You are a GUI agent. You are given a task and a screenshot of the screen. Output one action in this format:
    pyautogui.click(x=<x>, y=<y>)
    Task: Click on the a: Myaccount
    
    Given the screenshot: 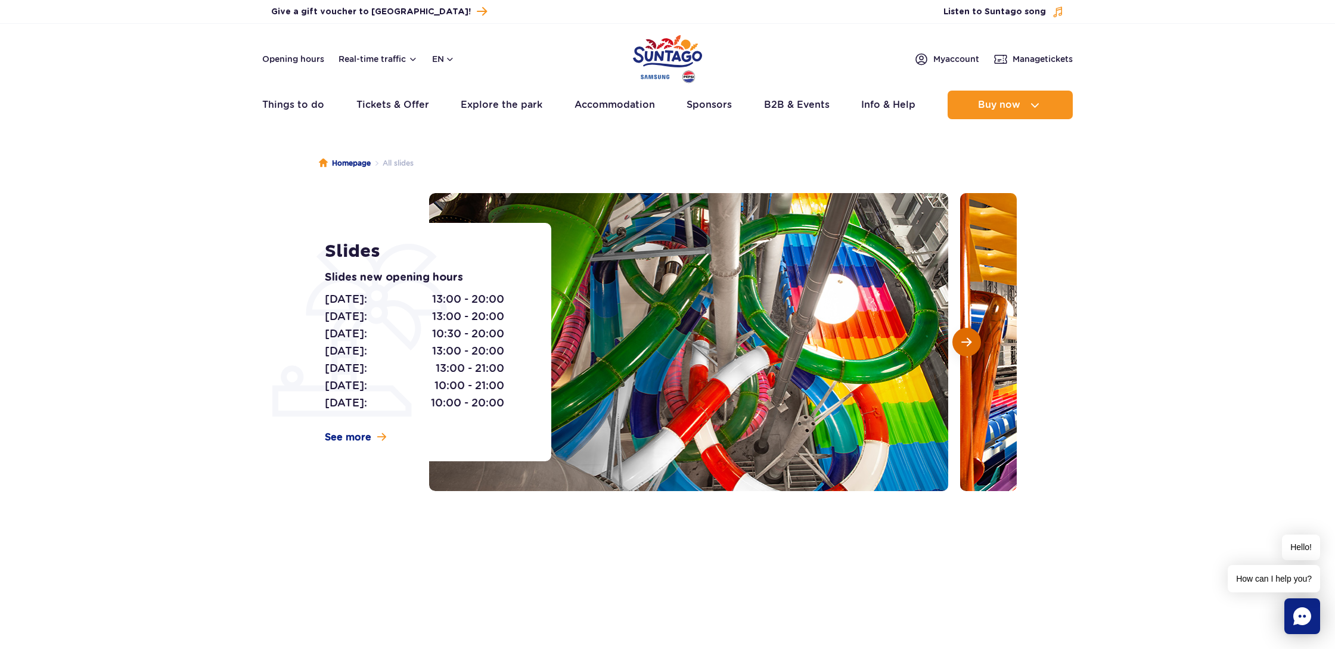 What is the action you would take?
    pyautogui.click(x=946, y=59)
    